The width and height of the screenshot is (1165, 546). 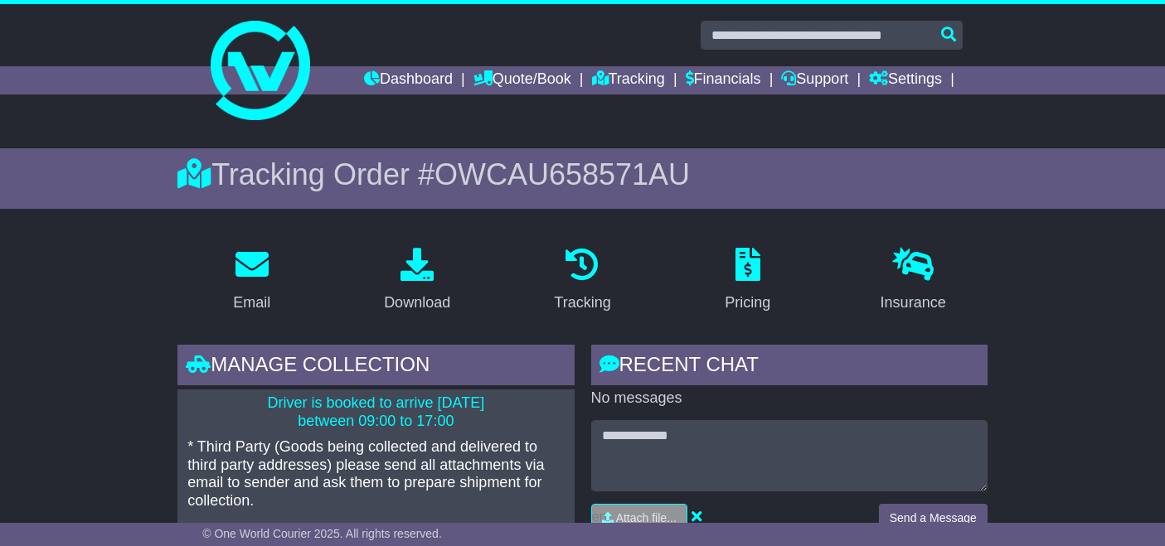 I want to click on div: Insurance, so click(x=913, y=303).